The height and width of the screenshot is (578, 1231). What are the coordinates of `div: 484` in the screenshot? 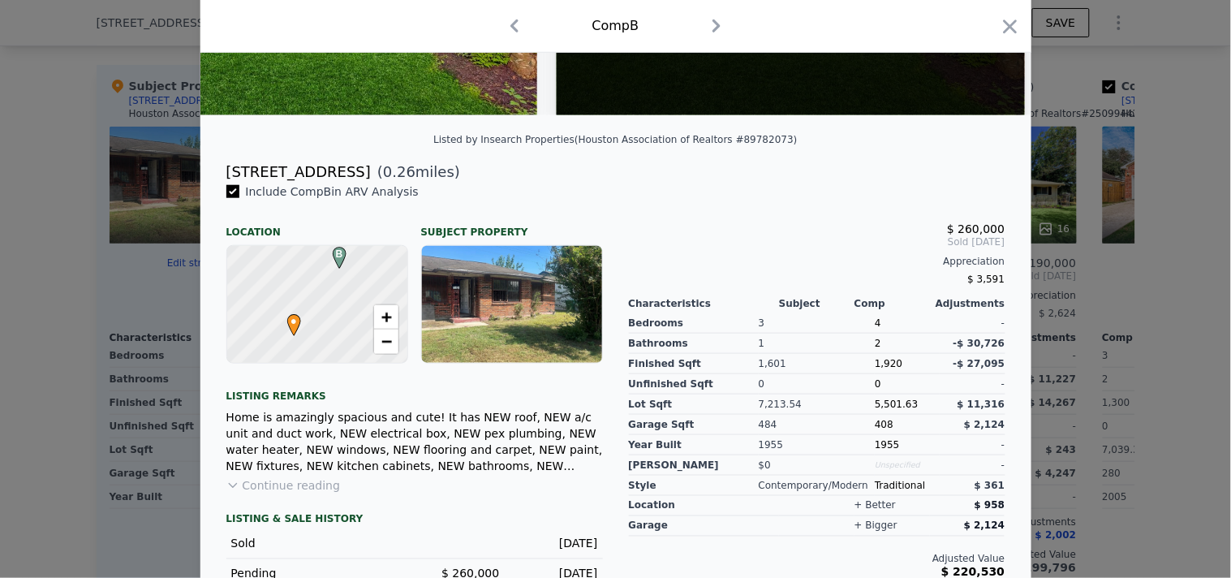 It's located at (817, 425).